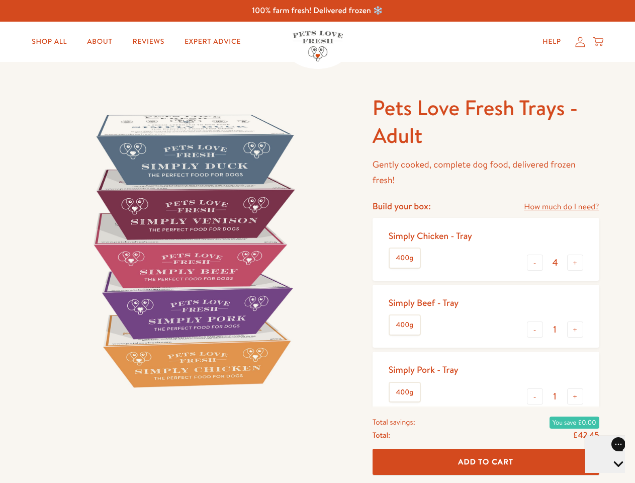 The width and height of the screenshot is (635, 483). What do you see at coordinates (394, 422) in the screenshot?
I see `span: Total savings:` at bounding box center [394, 422].